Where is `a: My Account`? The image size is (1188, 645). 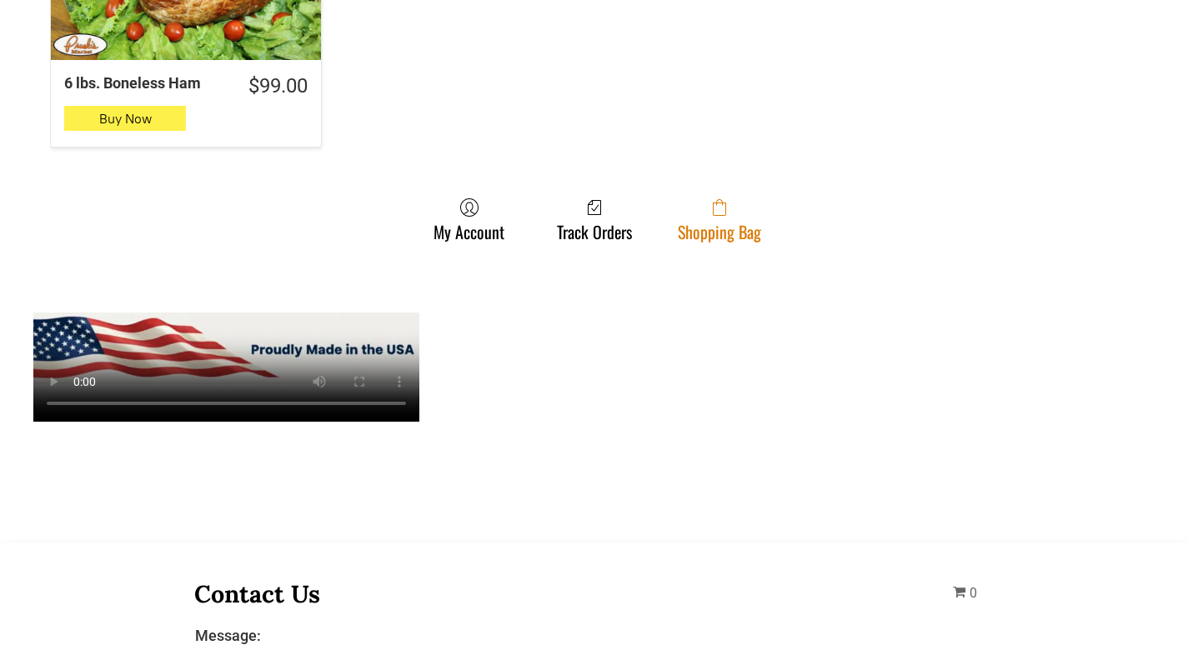 a: My Account is located at coordinates (469, 219).